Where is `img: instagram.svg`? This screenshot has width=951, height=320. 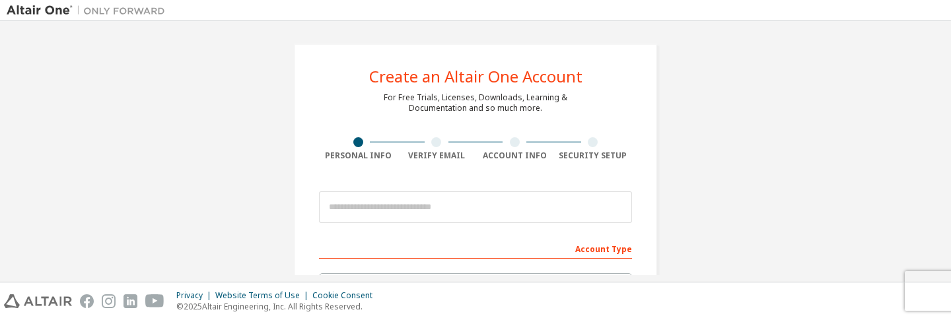 img: instagram.svg is located at coordinates (108, 301).